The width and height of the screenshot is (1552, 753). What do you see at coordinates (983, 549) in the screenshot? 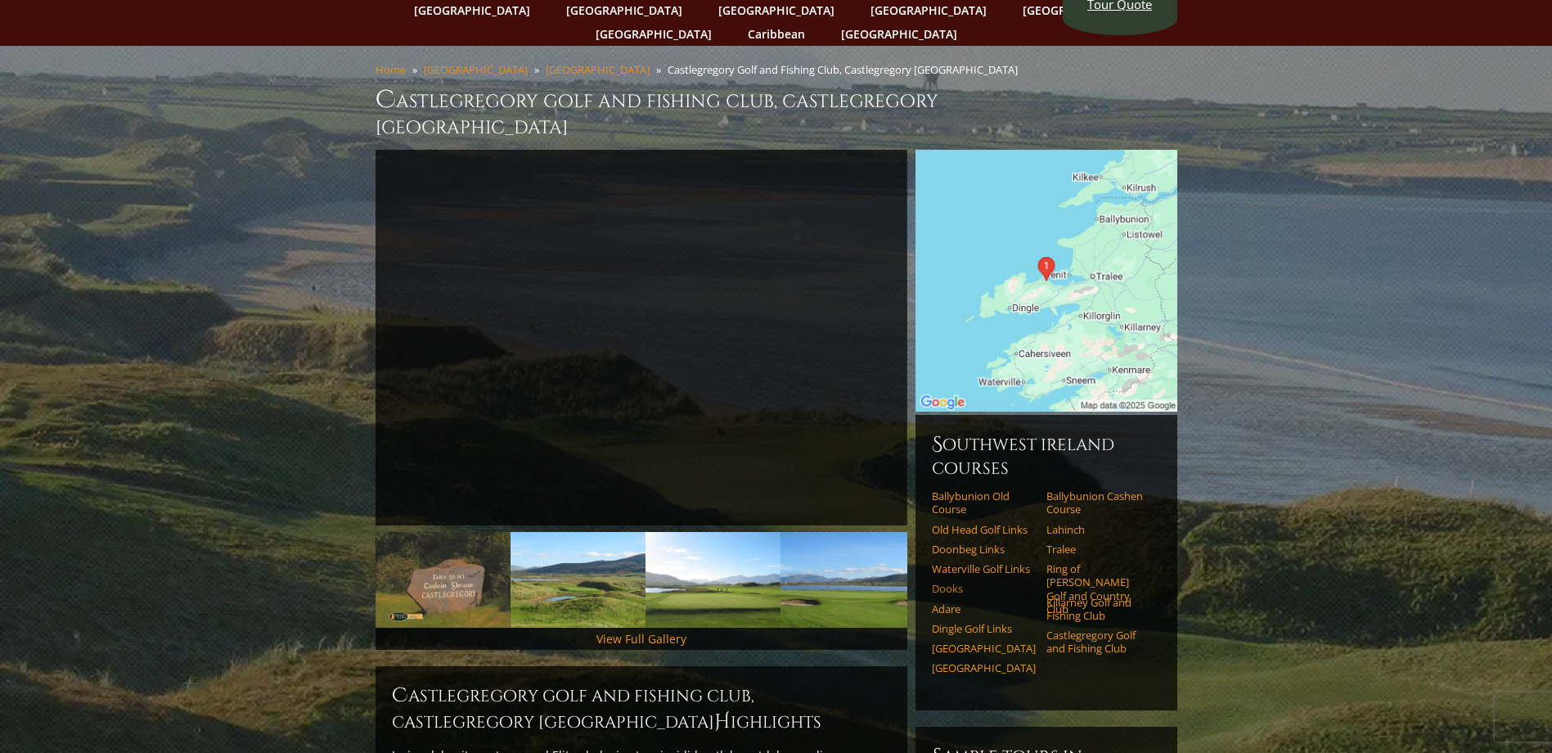
I see `a: Doonbeg Links` at bounding box center [983, 549].